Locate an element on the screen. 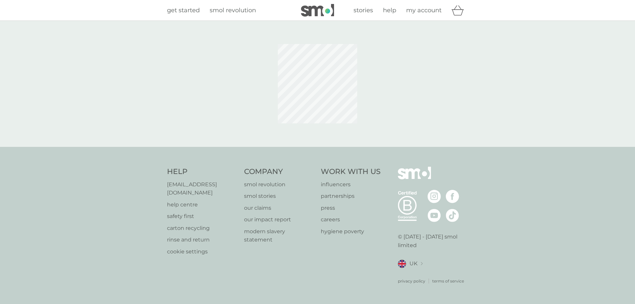  p: rinse and return is located at coordinates (202, 240).